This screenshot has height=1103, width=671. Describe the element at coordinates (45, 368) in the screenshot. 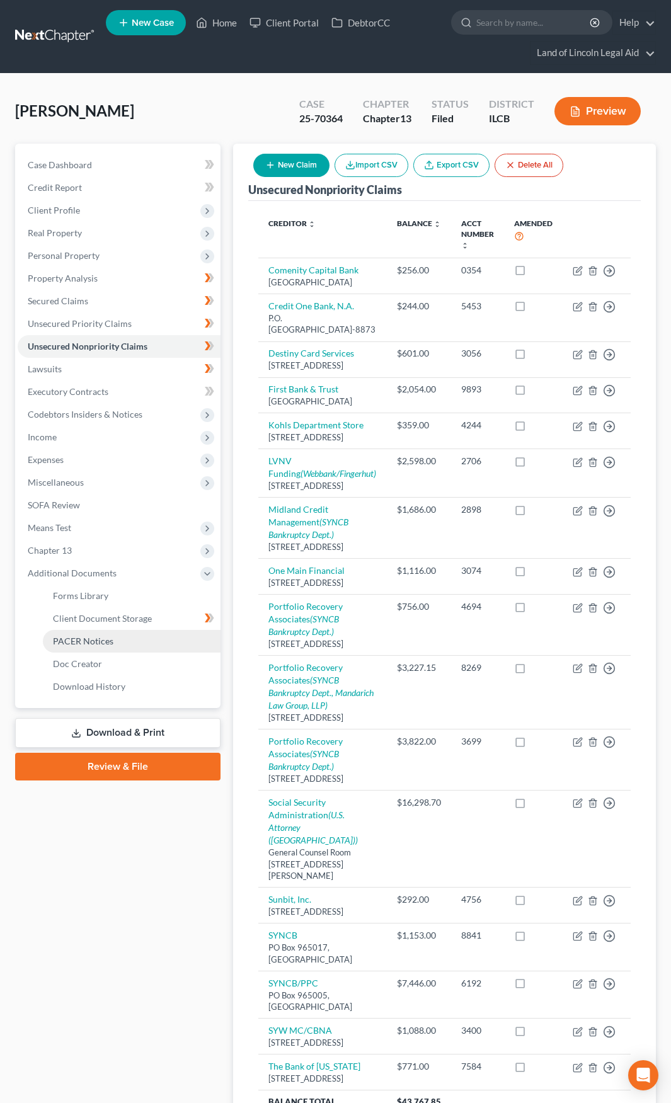

I see `span: Lawsuits` at that location.